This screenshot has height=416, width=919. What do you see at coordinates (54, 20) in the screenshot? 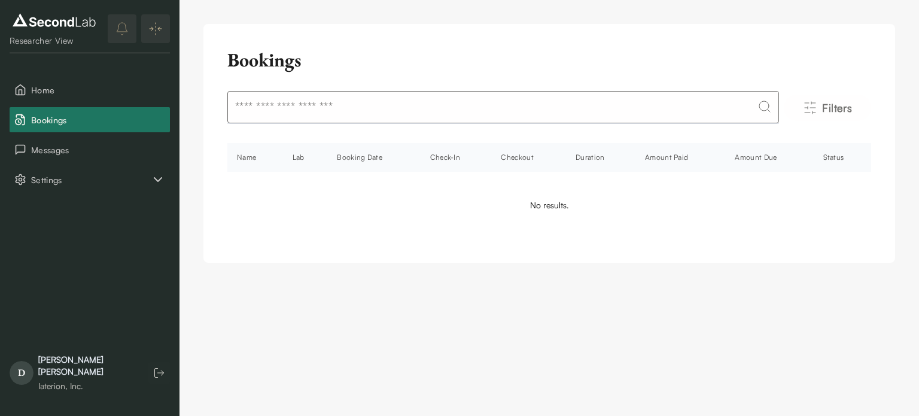
I see `img: logo` at bounding box center [54, 20].